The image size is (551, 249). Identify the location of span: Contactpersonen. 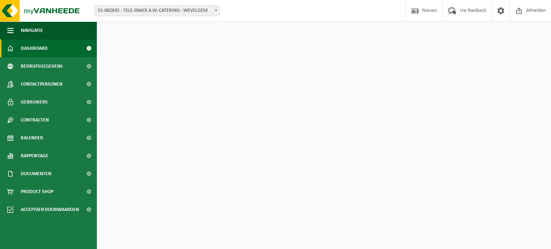
(42, 84).